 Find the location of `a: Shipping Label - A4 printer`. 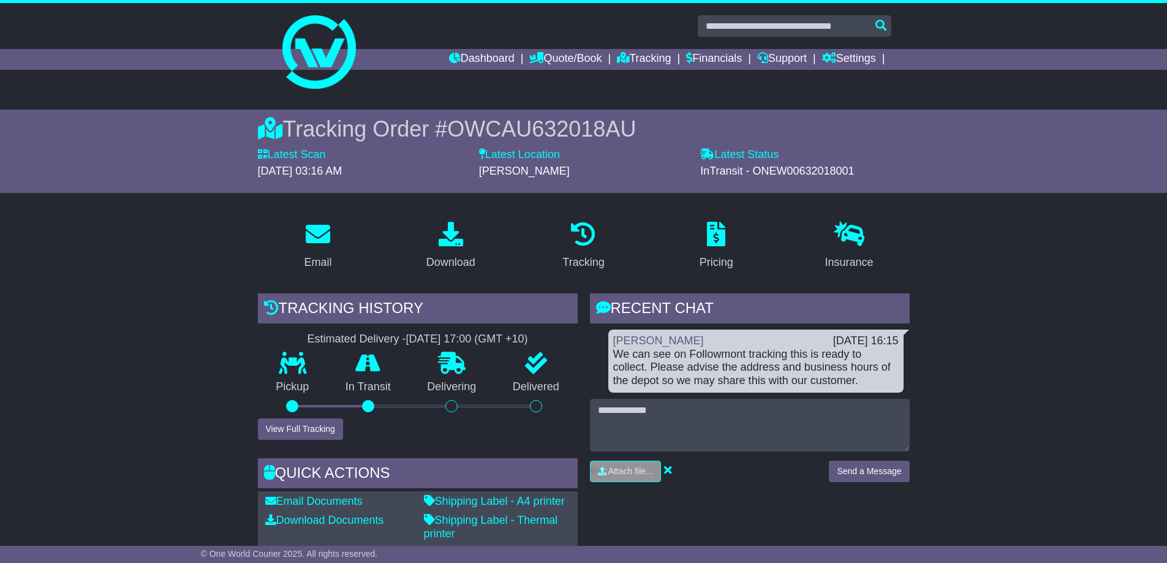

a: Shipping Label - A4 printer is located at coordinates (494, 501).